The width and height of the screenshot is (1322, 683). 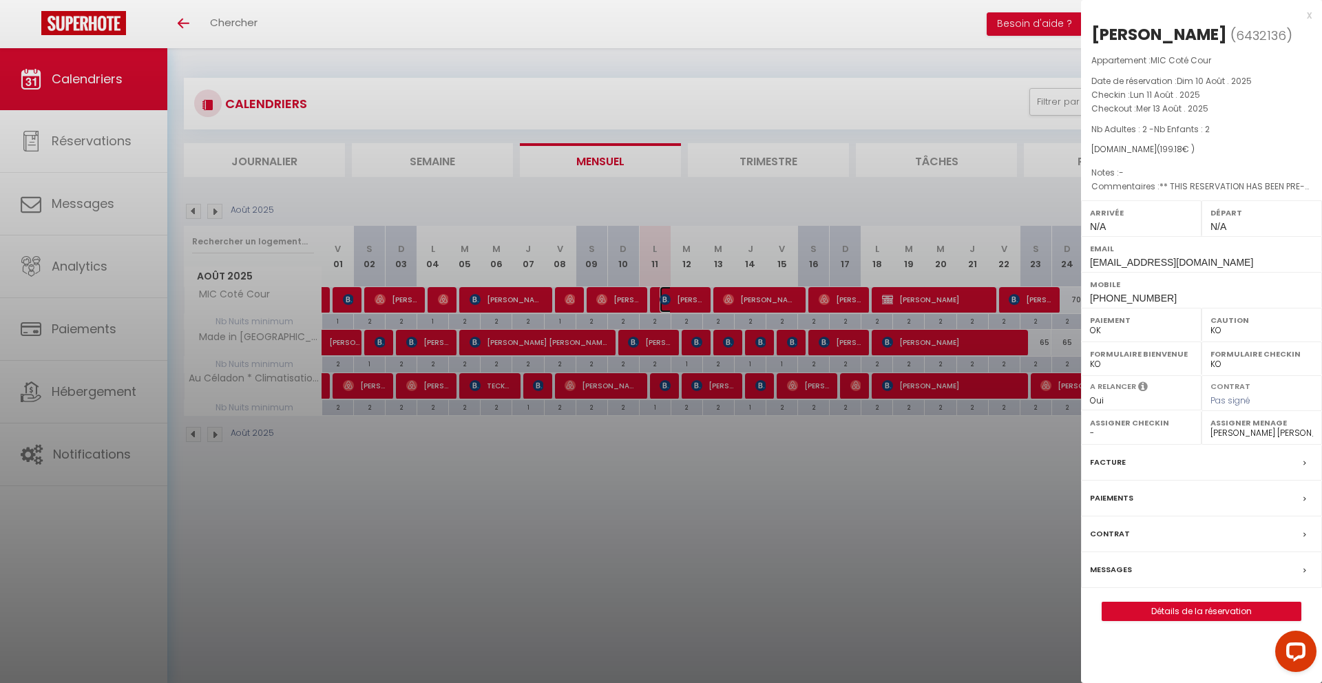 I want to click on p: Commentaires :, so click(x=1202, y=187).